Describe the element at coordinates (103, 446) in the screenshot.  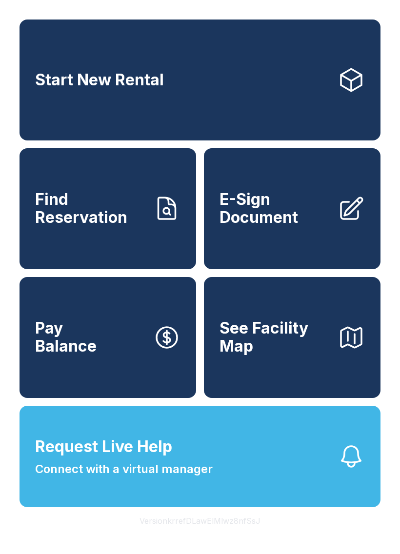
I see `span: Request Live Help` at that location.